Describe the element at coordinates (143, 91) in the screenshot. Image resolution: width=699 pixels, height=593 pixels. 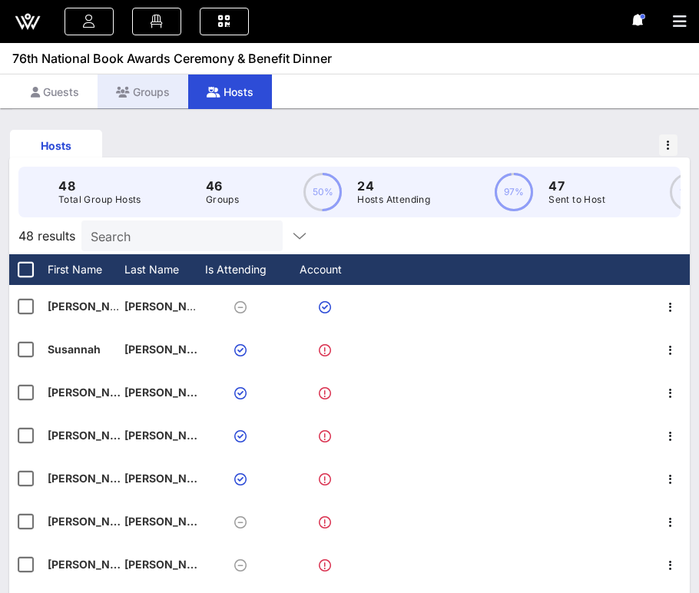
I see `div: Groups` at that location.